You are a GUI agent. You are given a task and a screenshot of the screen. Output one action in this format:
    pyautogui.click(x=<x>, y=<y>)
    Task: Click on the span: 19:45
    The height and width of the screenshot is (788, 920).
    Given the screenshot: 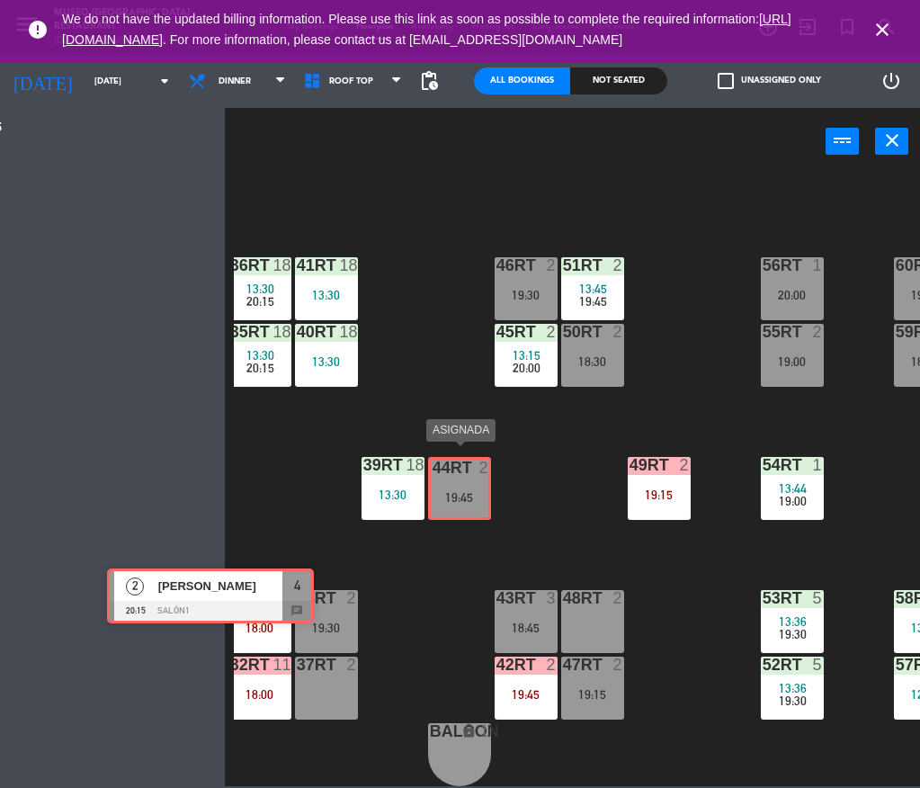 What is the action you would take?
    pyautogui.click(x=593, y=301)
    